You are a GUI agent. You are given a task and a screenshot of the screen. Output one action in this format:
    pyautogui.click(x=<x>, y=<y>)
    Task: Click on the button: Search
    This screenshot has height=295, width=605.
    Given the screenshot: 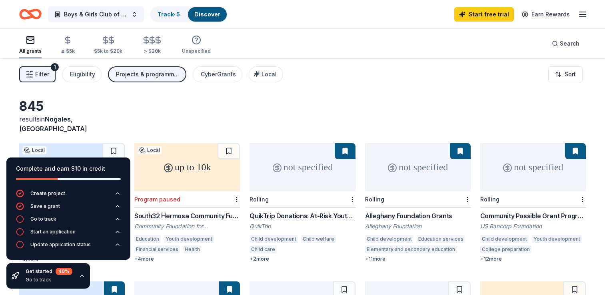 What is the action you would take?
    pyautogui.click(x=566, y=44)
    